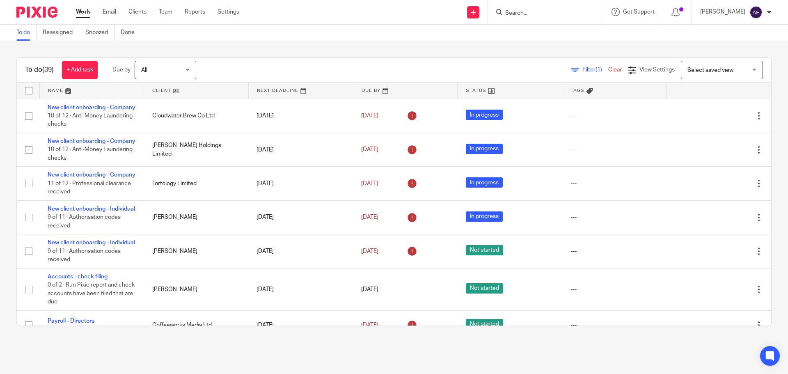 The image size is (788, 374). What do you see at coordinates (614, 70) in the screenshot?
I see `a: Clear` at bounding box center [614, 70].